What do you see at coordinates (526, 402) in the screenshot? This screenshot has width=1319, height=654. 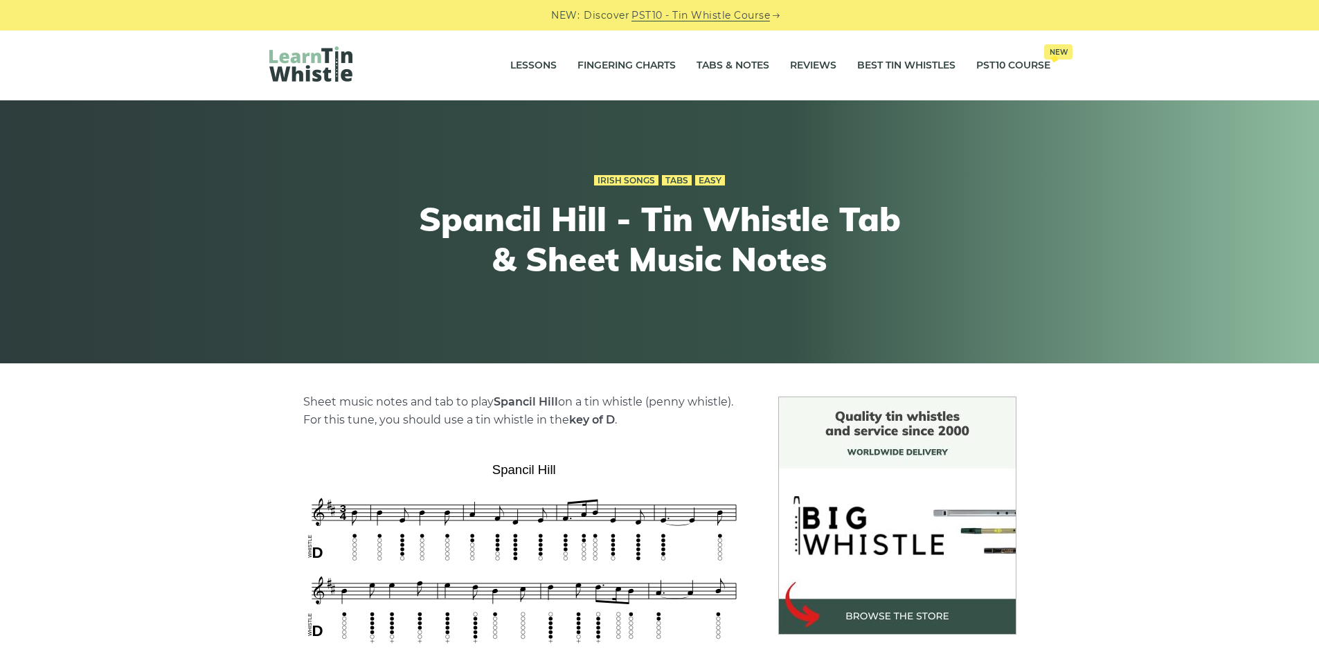 I see `strong: Spancil Hill` at bounding box center [526, 402].